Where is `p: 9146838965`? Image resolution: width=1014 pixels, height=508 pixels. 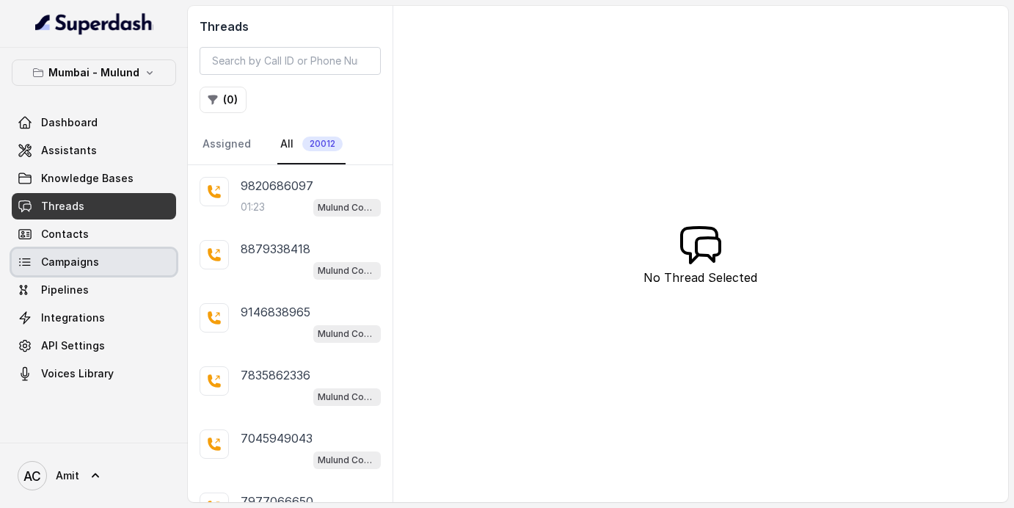 p: 9146838965 is located at coordinates (275, 312).